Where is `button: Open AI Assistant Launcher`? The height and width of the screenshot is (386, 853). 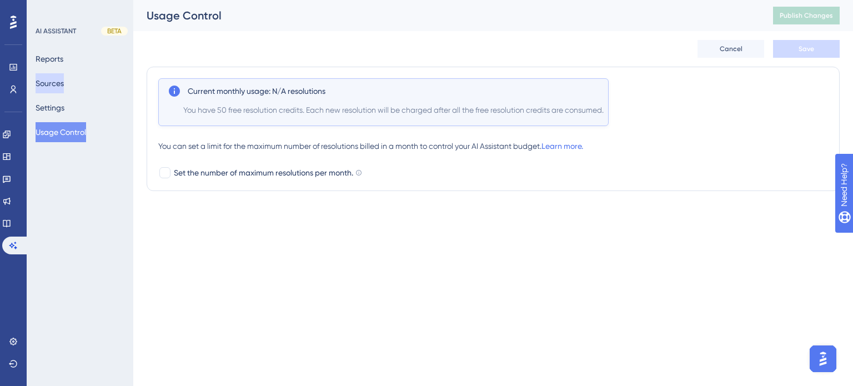
button: Open AI Assistant Launcher is located at coordinates (17, 17).